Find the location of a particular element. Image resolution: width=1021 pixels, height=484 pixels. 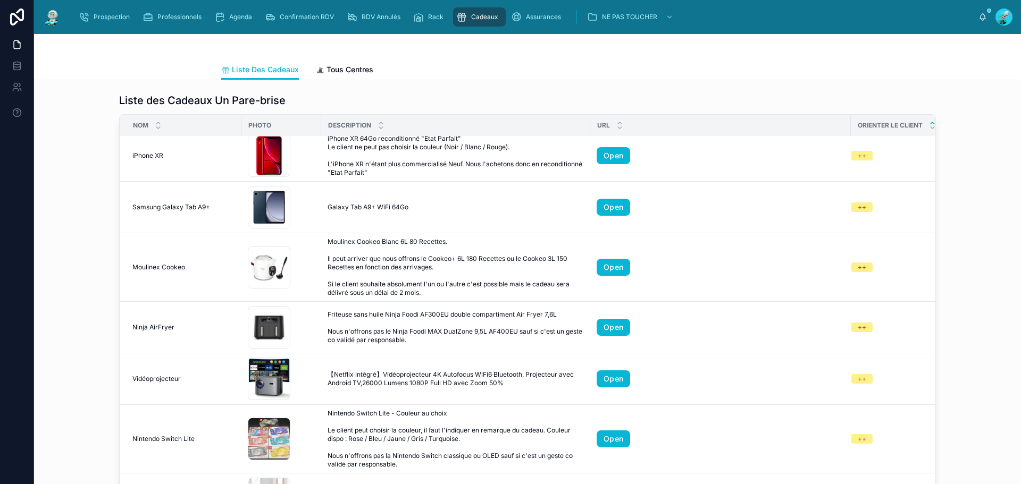

span: Liste Des Cadeaux is located at coordinates (265, 70).